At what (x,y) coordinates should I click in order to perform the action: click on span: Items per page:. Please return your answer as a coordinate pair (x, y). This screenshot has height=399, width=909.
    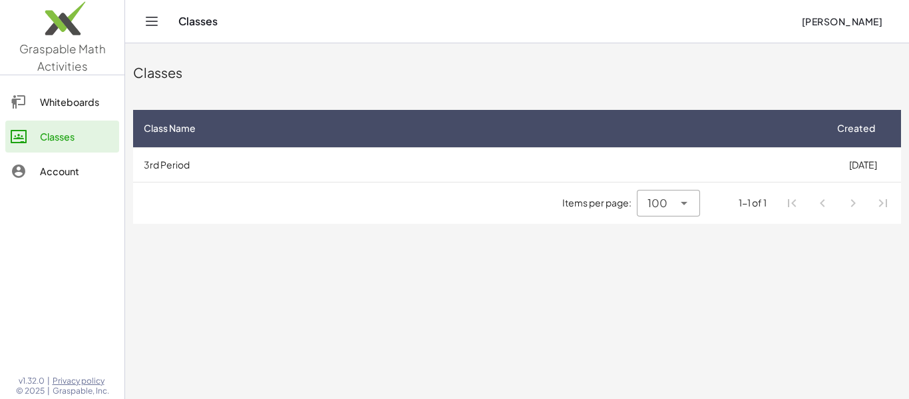
    Looking at the image, I should click on (600, 202).